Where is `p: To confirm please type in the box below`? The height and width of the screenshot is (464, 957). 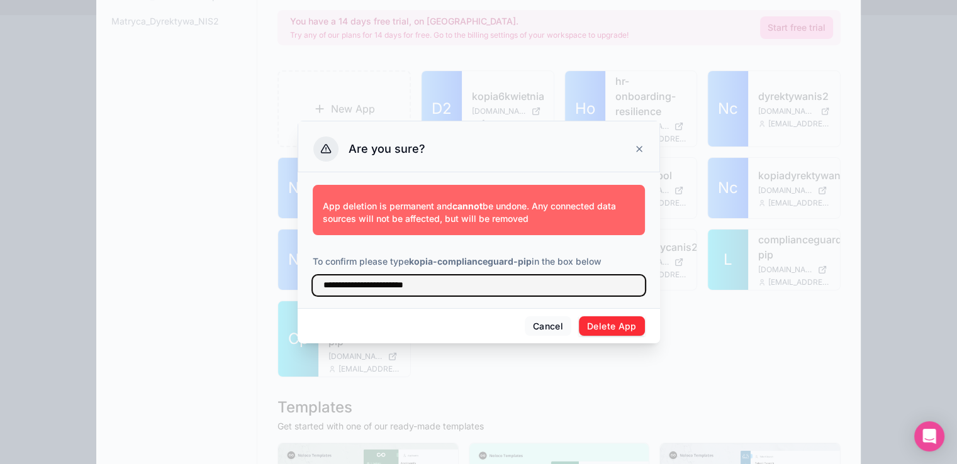 p: To confirm please type in the box below is located at coordinates (479, 262).